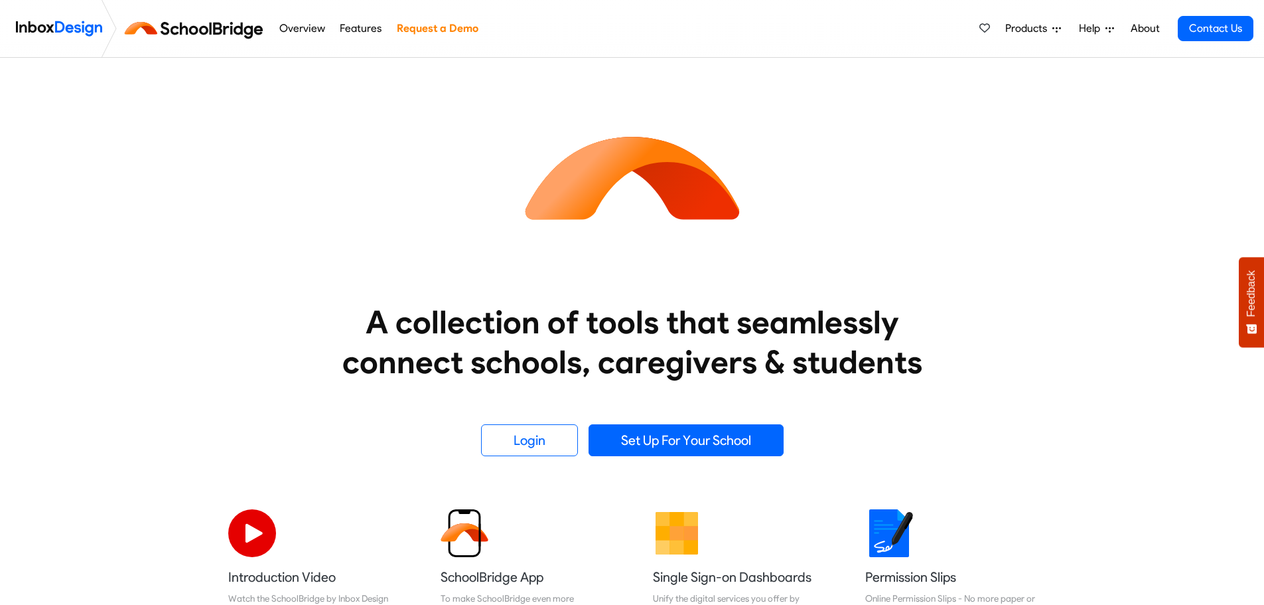  I want to click on heading: A collection of tools that seamlessly connect schools, caregivers & students, so click(633, 342).